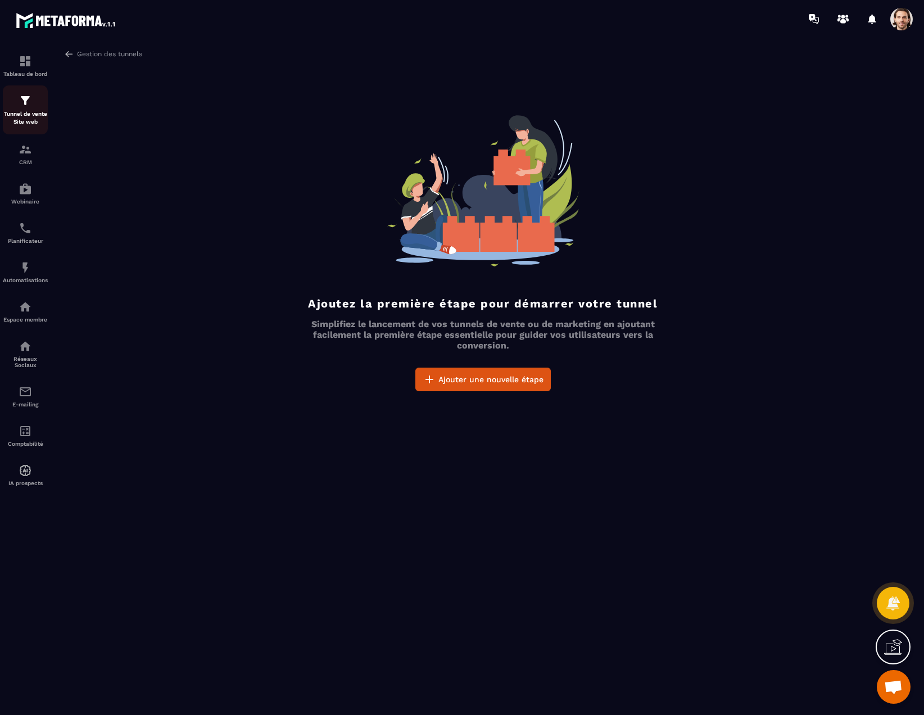 The image size is (924, 715). I want to click on span: Ajouter une nouvelle étape, so click(491, 379).